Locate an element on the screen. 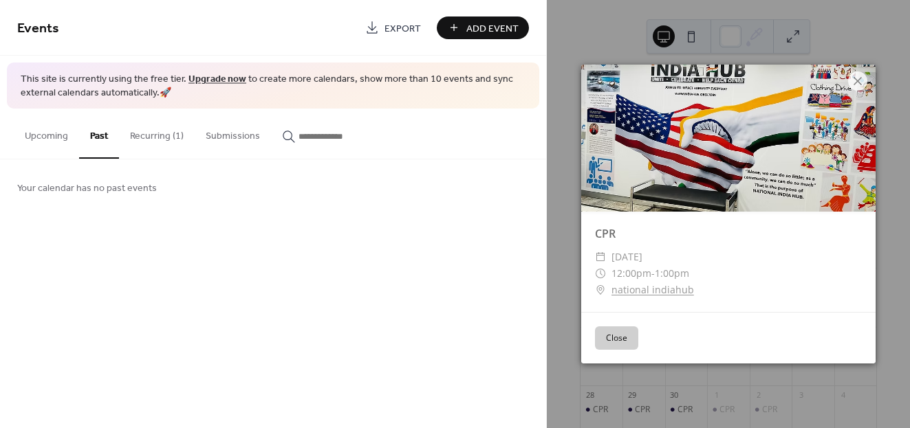 Image resolution: width=910 pixels, height=428 pixels. span: This site is currently using the free tier. to create more calendars, show more than 10 events an... is located at coordinates (273, 86).